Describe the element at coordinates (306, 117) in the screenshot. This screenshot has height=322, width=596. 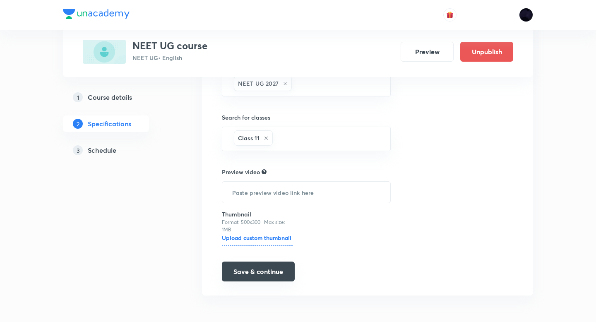
I see `h6: Search for classes` at that location.